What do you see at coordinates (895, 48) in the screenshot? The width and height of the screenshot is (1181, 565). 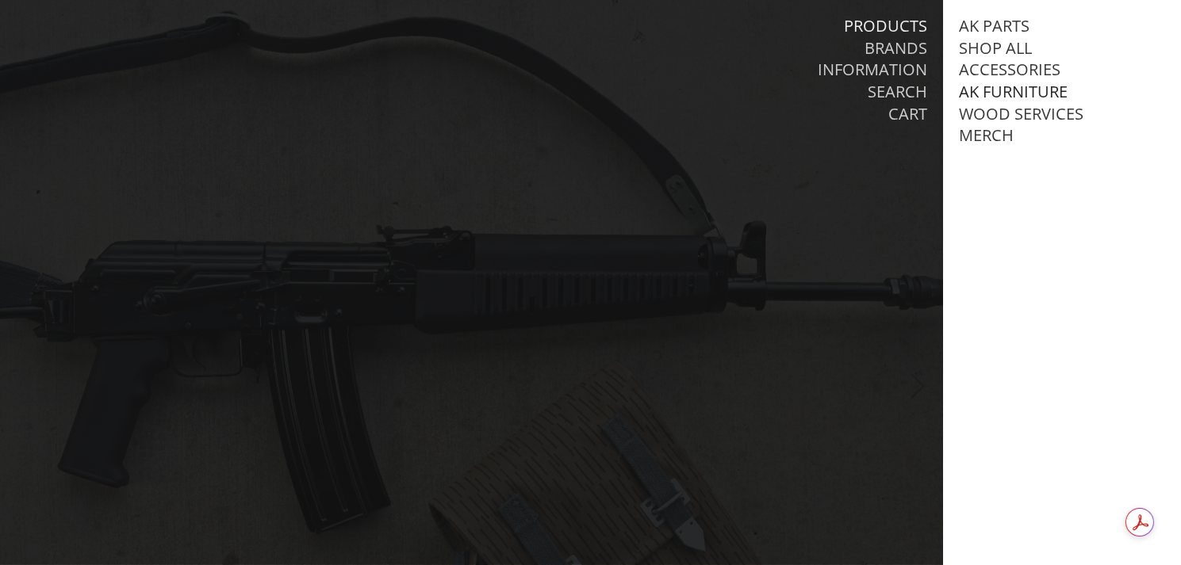 I see `a: Brands` at bounding box center [895, 48].